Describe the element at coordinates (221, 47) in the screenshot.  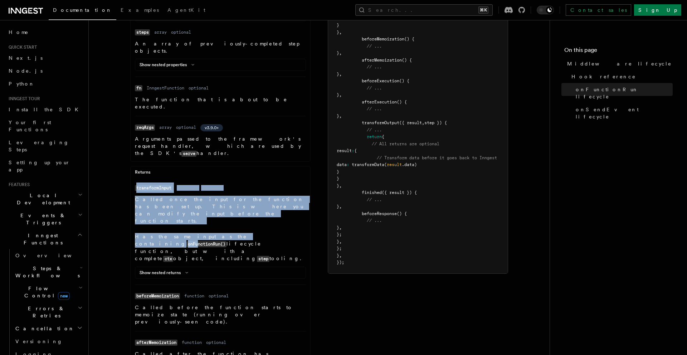
I see `p: An array of previously-completed step objects.` at that location.